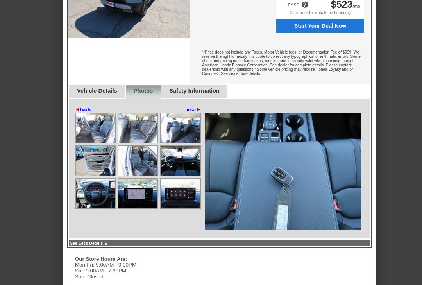 The width and height of the screenshot is (422, 285). I want to click on a: Safety Information, so click(194, 91).